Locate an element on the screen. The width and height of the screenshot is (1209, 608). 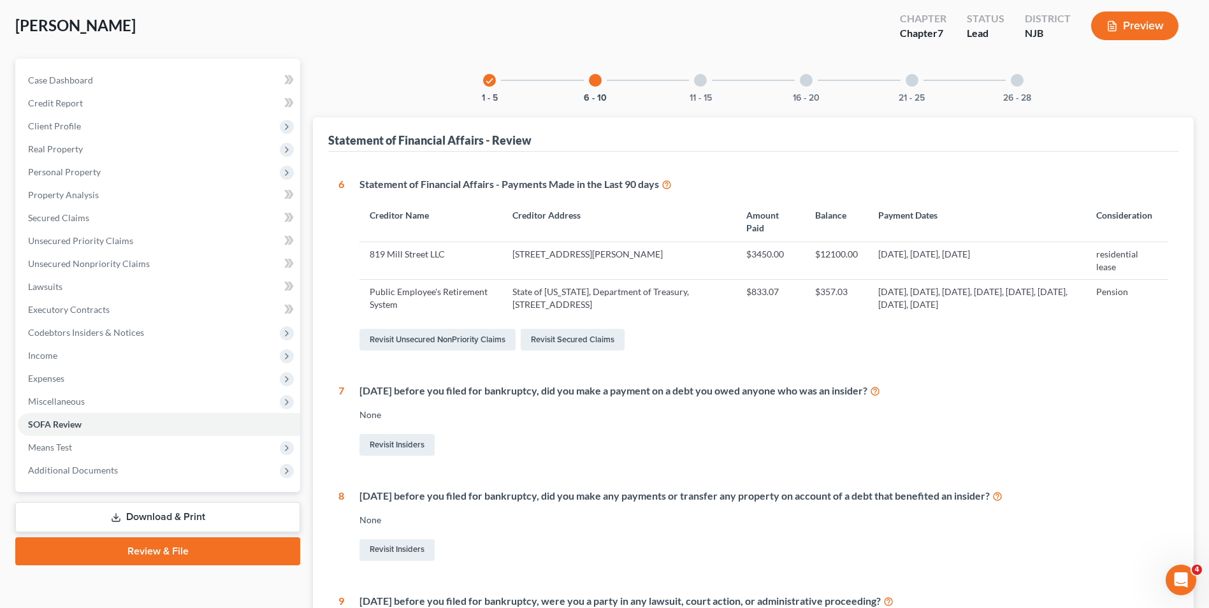
th: Consideration is located at coordinates (1127, 222).